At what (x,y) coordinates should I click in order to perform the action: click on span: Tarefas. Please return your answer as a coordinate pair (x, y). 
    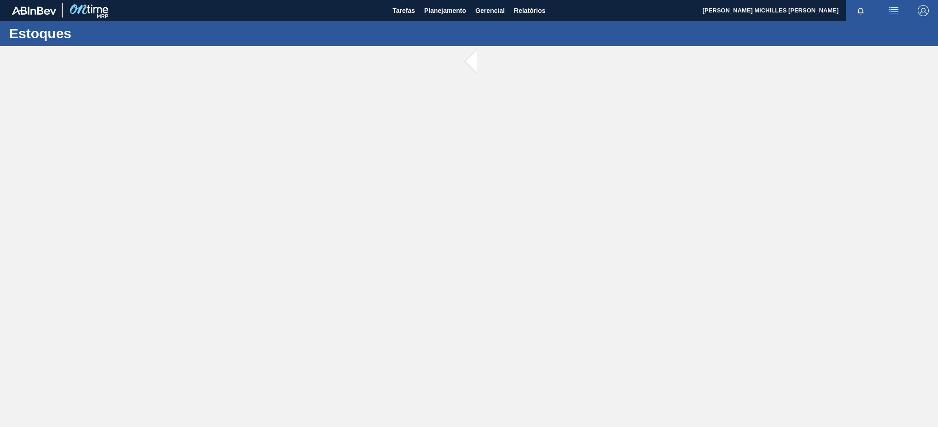
    Looking at the image, I should click on (403, 11).